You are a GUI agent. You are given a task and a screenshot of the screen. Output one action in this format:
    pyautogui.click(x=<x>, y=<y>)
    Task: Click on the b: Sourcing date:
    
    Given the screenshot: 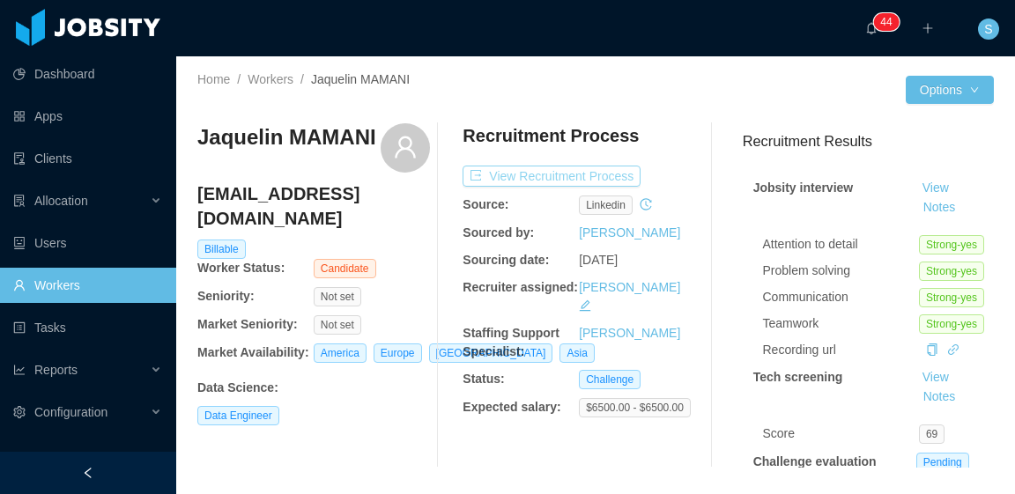 What is the action you would take?
    pyautogui.click(x=506, y=260)
    